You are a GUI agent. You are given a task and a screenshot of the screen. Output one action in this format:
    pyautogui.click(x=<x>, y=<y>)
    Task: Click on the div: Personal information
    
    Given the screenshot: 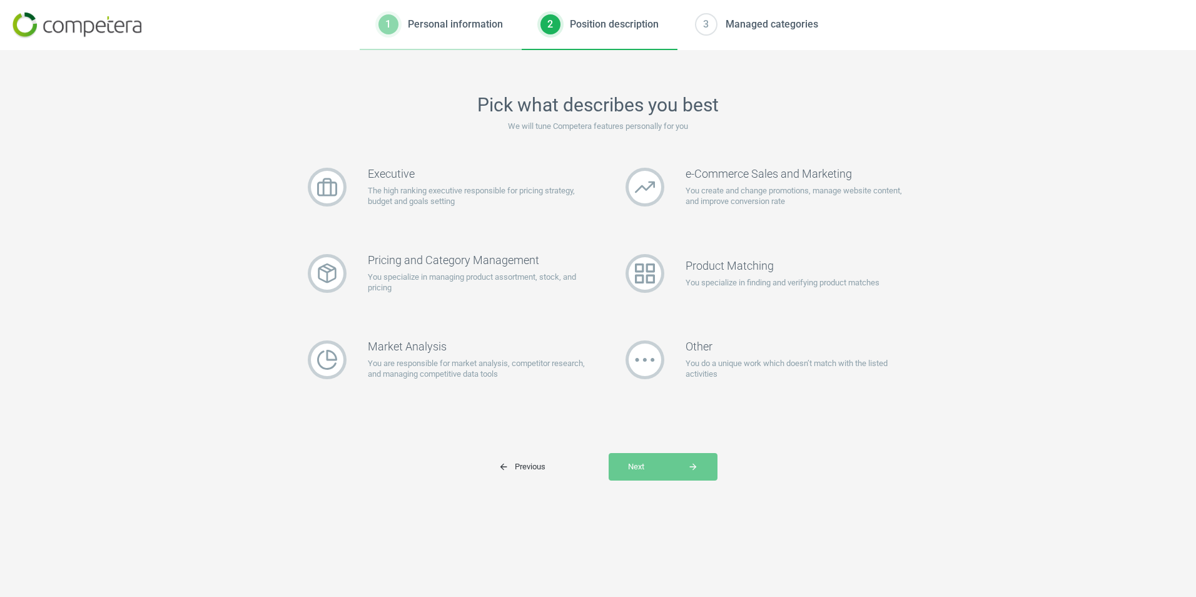 What is the action you would take?
    pyautogui.click(x=455, y=24)
    